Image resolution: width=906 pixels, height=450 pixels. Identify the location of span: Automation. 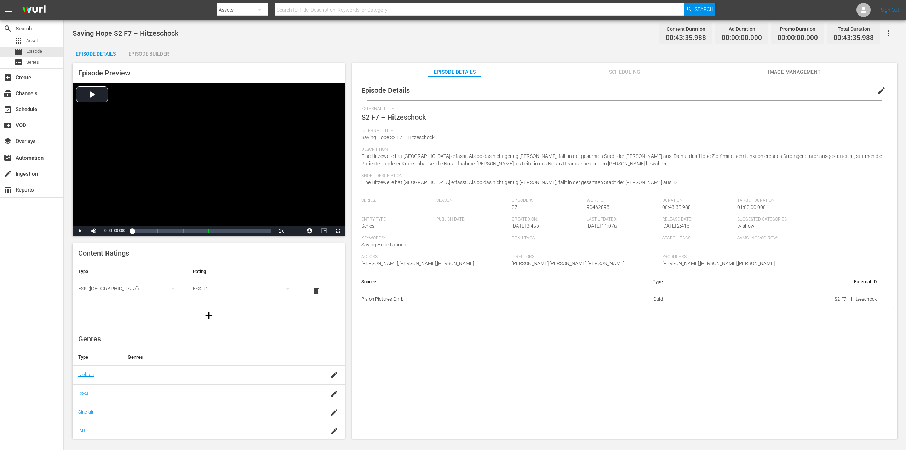
(8, 158).